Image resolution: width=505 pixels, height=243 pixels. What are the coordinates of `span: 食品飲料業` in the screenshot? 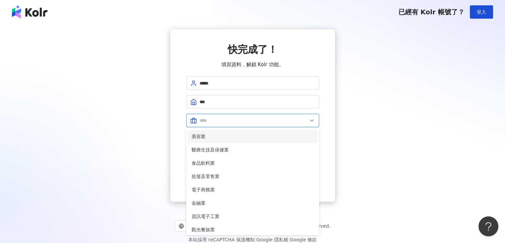 It's located at (253, 163).